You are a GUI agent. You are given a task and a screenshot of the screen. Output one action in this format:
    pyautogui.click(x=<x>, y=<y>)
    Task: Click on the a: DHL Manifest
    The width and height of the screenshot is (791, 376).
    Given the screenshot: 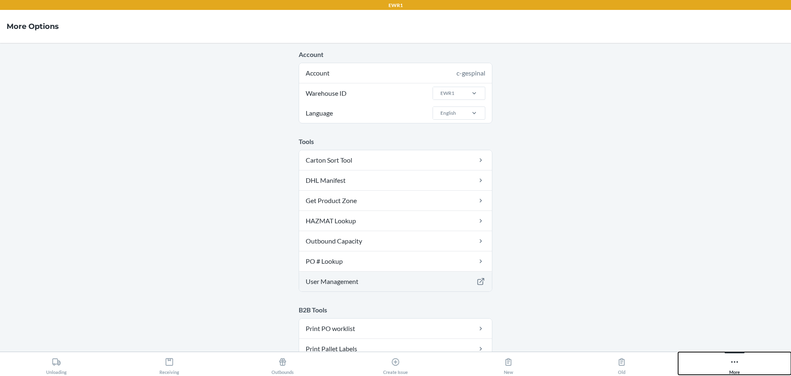 What is the action you would take?
    pyautogui.click(x=396, y=180)
    